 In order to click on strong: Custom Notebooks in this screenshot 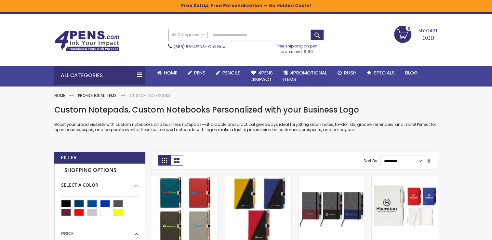, I will do `click(150, 95)`.